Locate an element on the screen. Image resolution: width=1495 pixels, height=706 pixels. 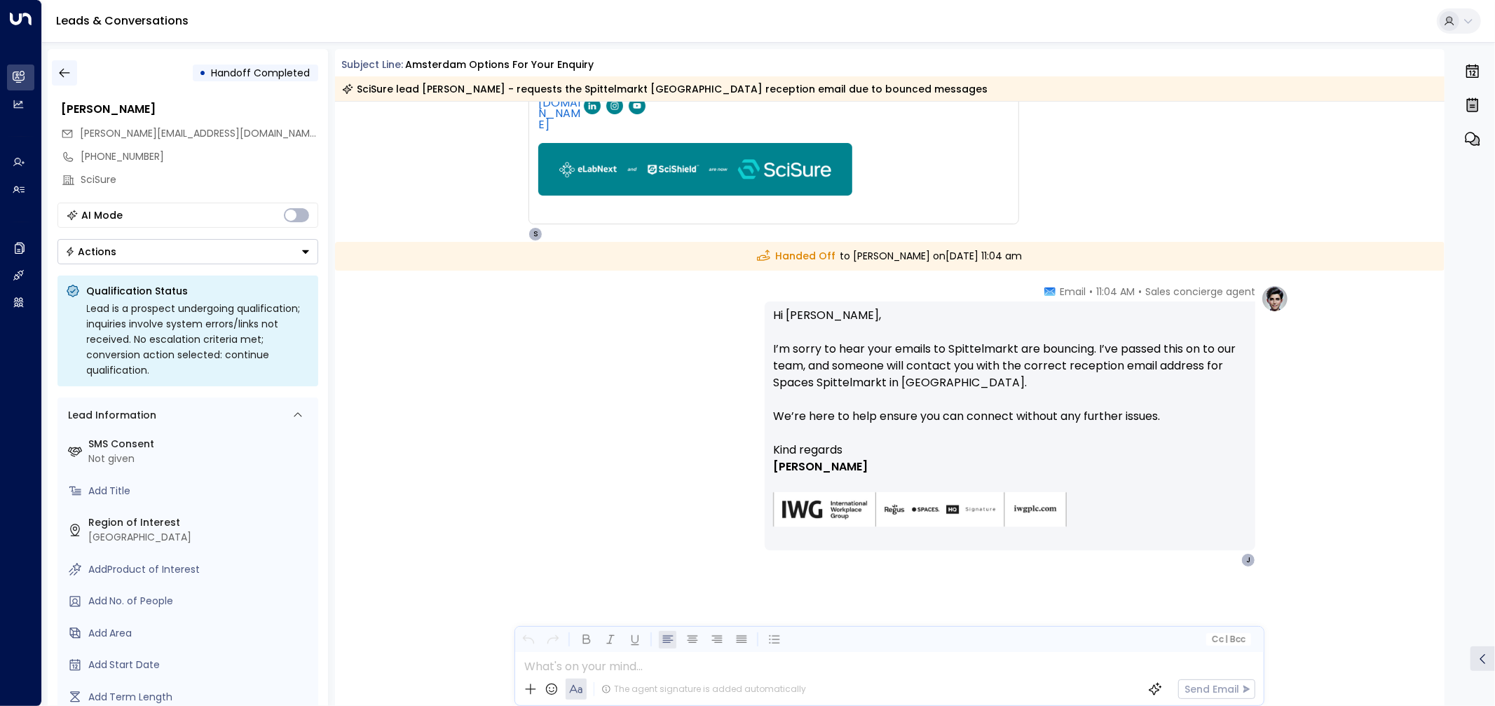
img: instagram is located at coordinates (615, 106).